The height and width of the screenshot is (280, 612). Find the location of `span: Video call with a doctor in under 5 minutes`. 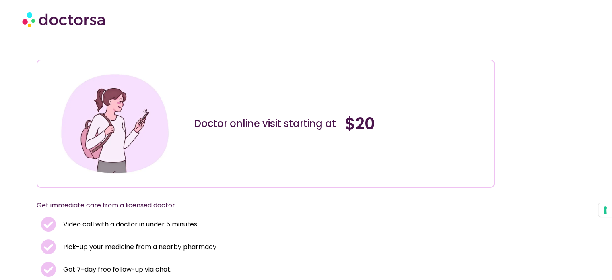

span: Video call with a doctor in under 5 minutes is located at coordinates (129, 224).